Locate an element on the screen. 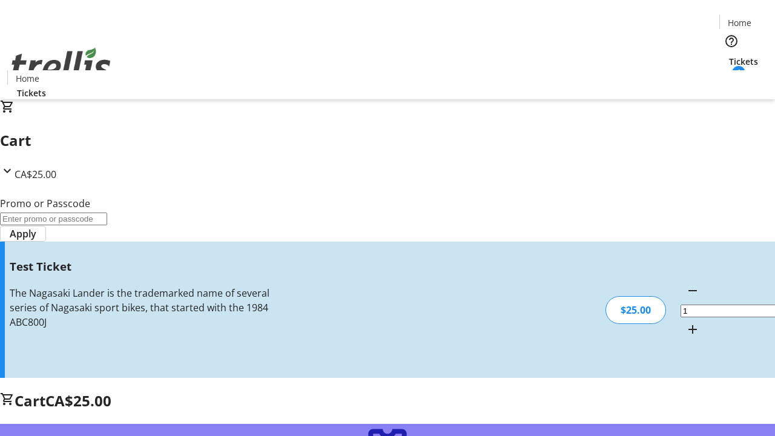 The image size is (775, 436). button: Cart is located at coordinates (731, 80).